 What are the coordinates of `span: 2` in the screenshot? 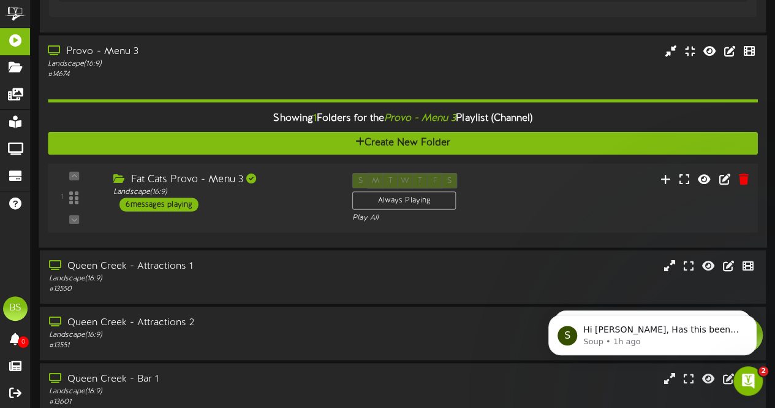 It's located at (764, 371).